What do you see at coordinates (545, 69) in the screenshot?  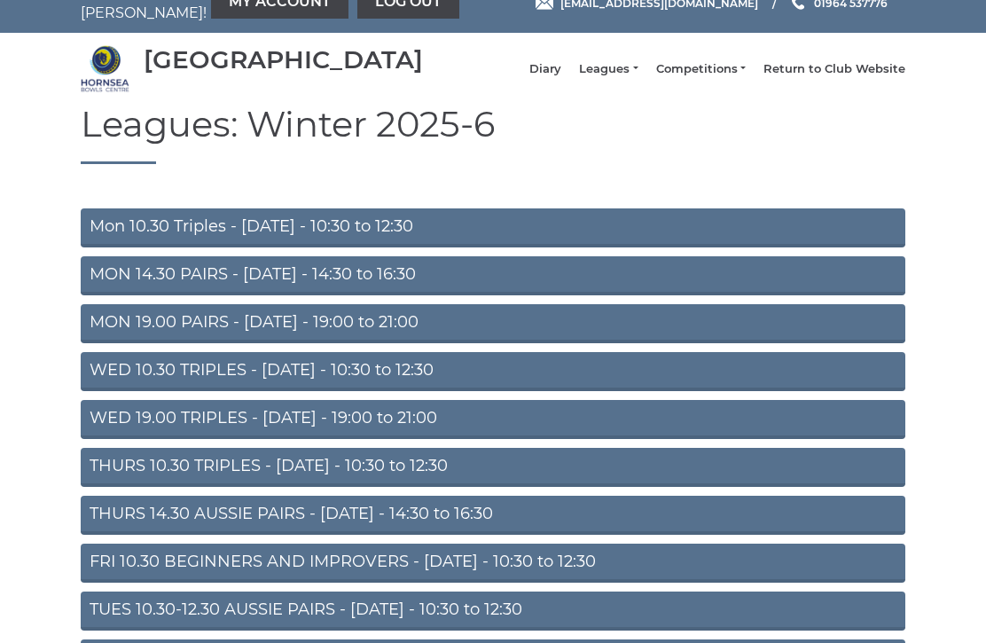 I see `a: Diary` at bounding box center [545, 69].